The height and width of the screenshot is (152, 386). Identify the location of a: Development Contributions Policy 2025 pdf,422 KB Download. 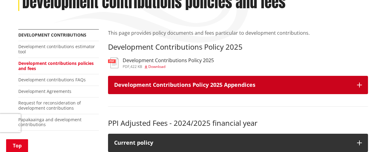
(161, 63).